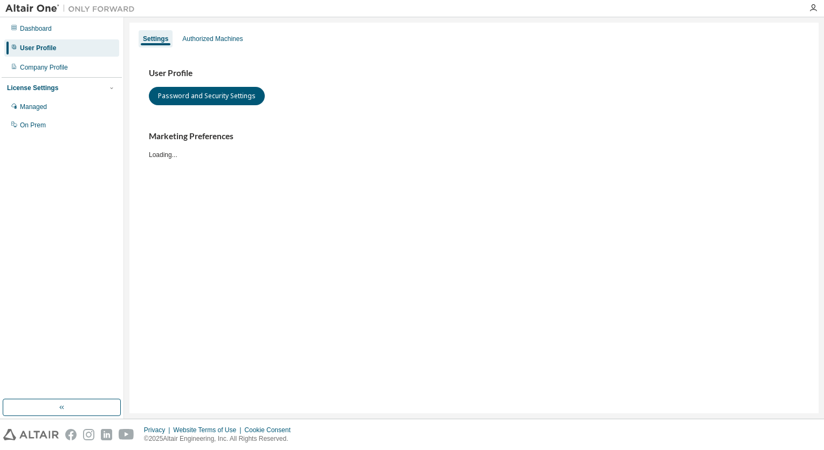 The width and height of the screenshot is (824, 450). Describe the element at coordinates (36, 29) in the screenshot. I see `div: Dashboard` at that location.